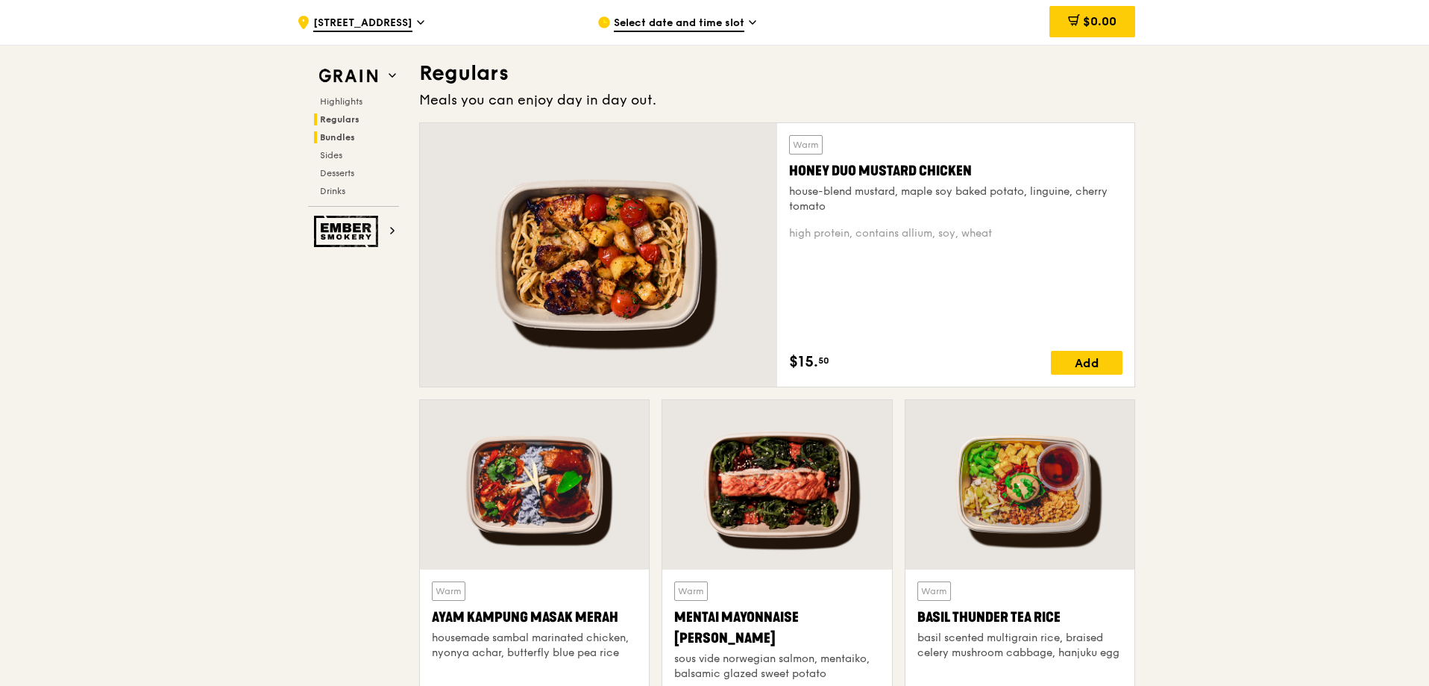 The height and width of the screenshot is (686, 1429). Describe the element at coordinates (777, 666) in the screenshot. I see `div: sous vide norwegian salmon, mentaiko, balsamic glazed sweet potato` at that location.